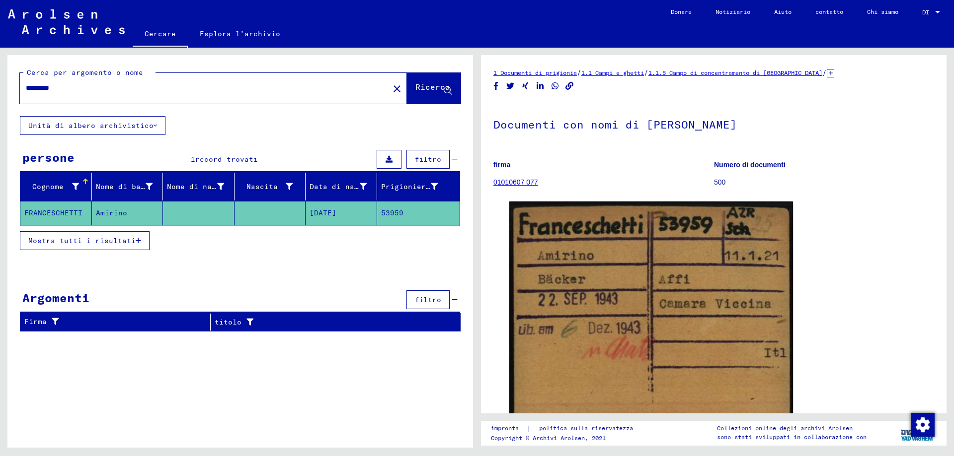  Describe the element at coordinates (548, 438) in the screenshot. I see `font: Copyright © Archivi Arolsen, 2021` at that location.